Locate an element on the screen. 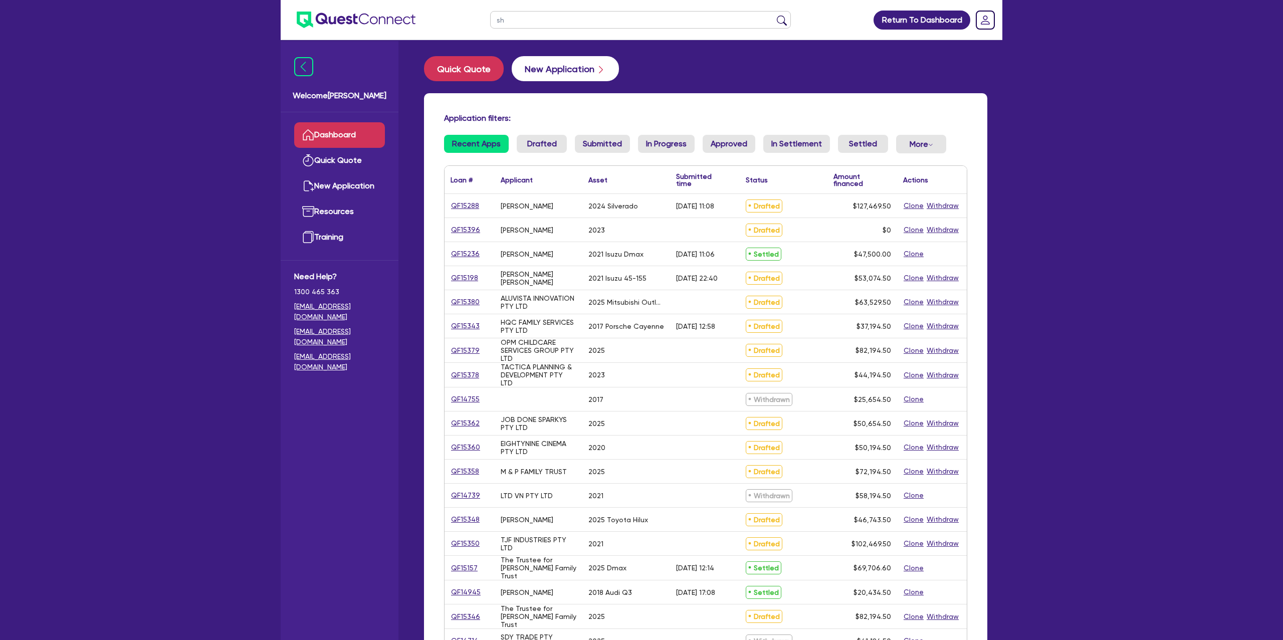  a: QF15198 is located at coordinates (465, 278).